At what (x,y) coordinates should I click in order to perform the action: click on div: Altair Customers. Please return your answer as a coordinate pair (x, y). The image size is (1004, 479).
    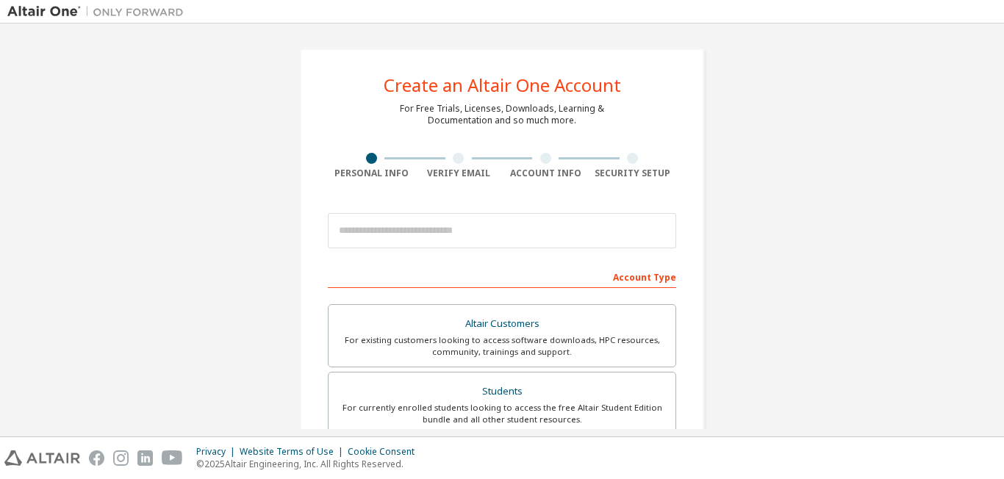
    Looking at the image, I should click on (502, 324).